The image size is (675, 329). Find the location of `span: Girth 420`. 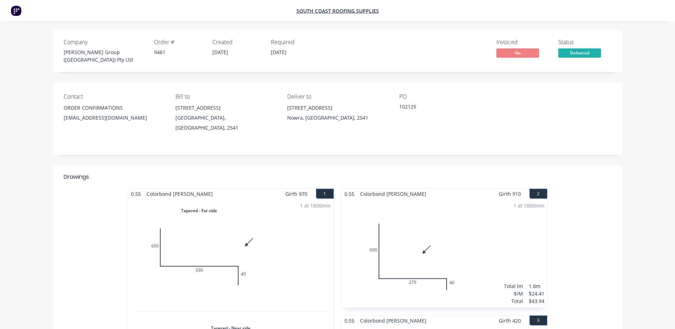

span: Girth 420 is located at coordinates (510, 320).